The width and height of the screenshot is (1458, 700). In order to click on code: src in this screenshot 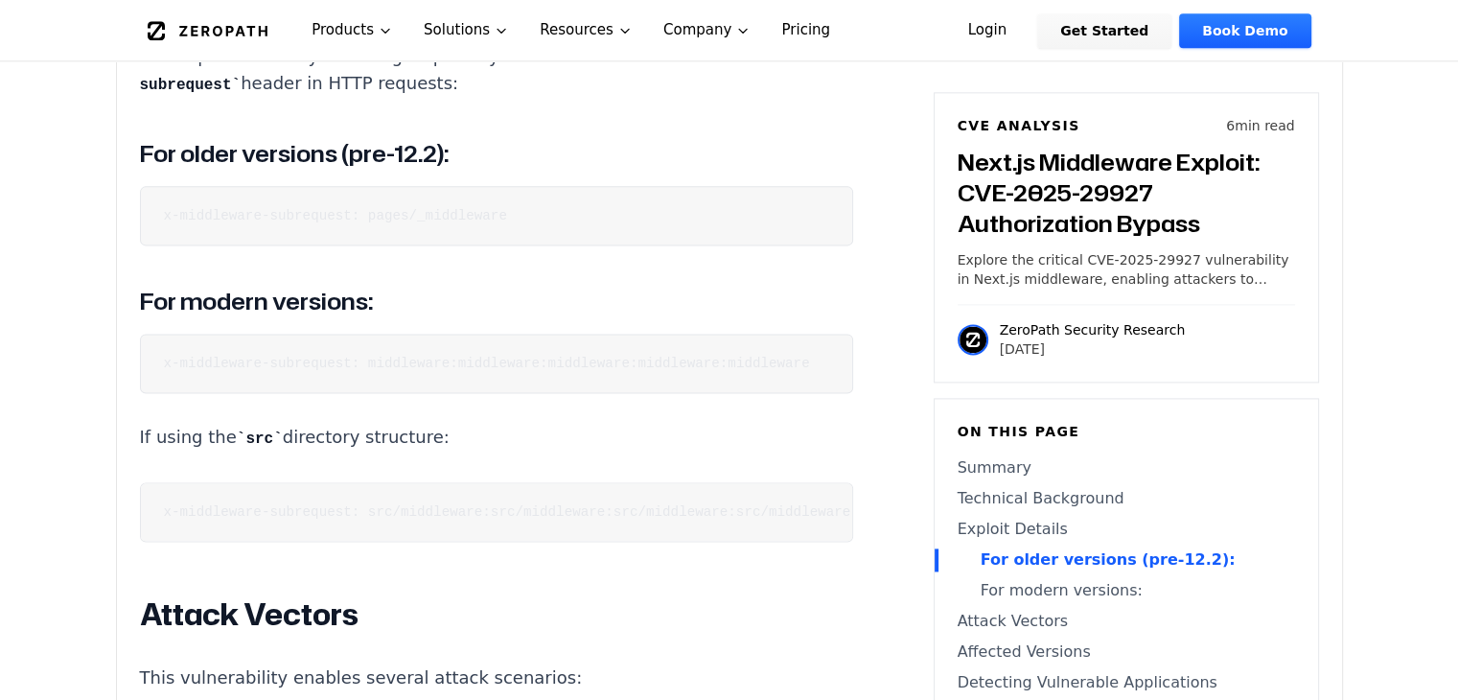, I will do `click(260, 439)`.